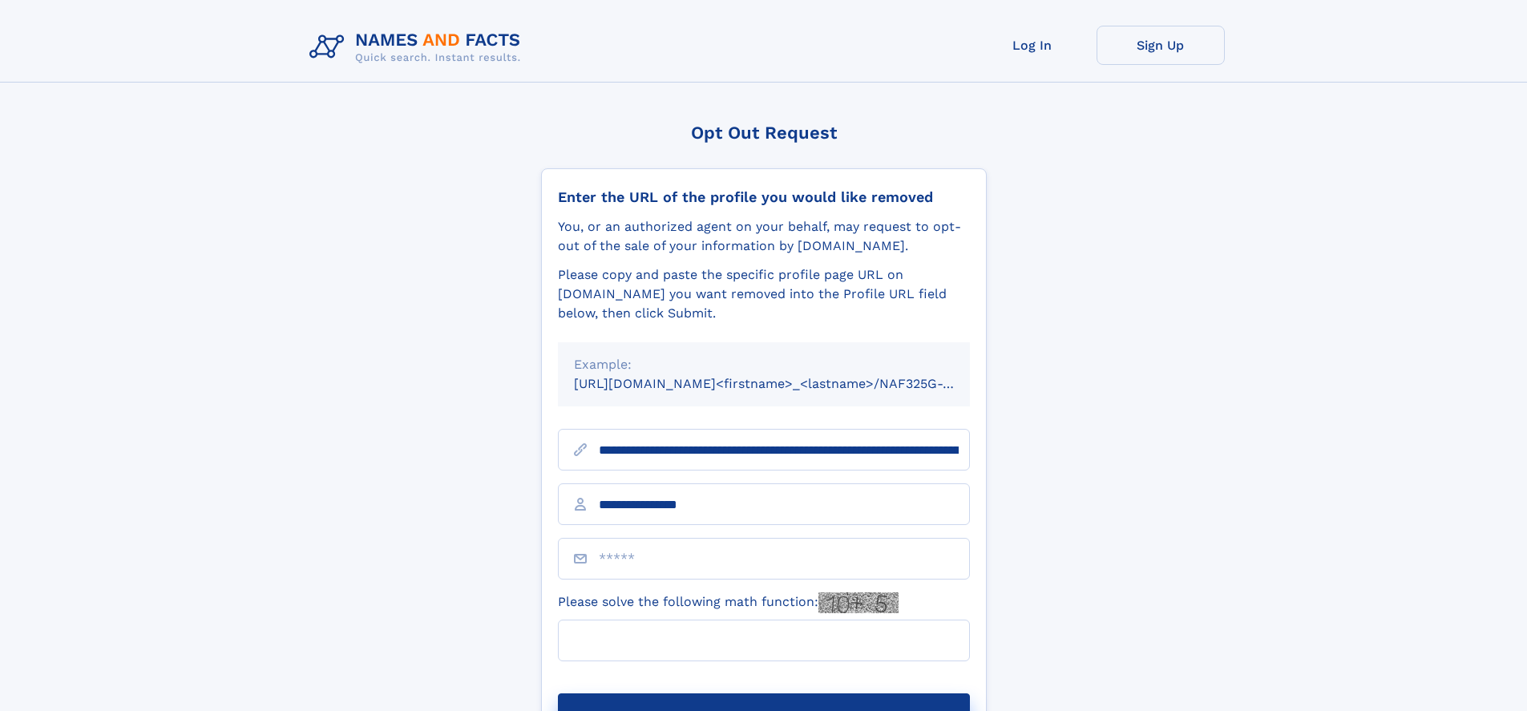 This screenshot has width=1527, height=711. What do you see at coordinates (764, 365) in the screenshot?
I see `div: Example:` at bounding box center [764, 365].